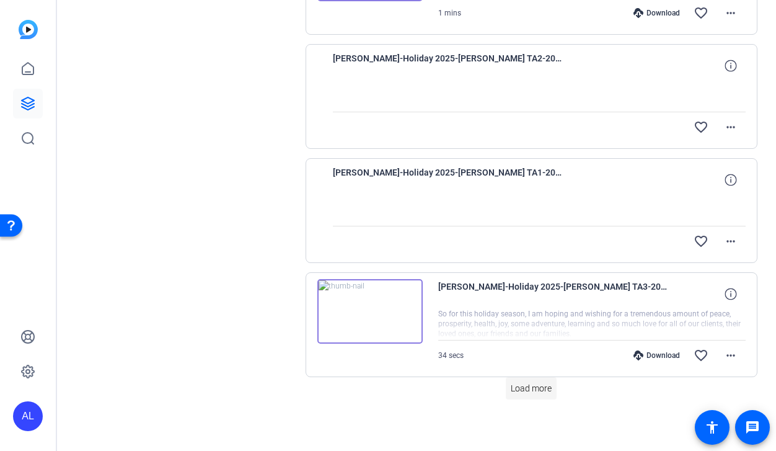 This screenshot has width=776, height=451. What do you see at coordinates (451, 355) in the screenshot?
I see `span: 34 secs` at bounding box center [451, 355].